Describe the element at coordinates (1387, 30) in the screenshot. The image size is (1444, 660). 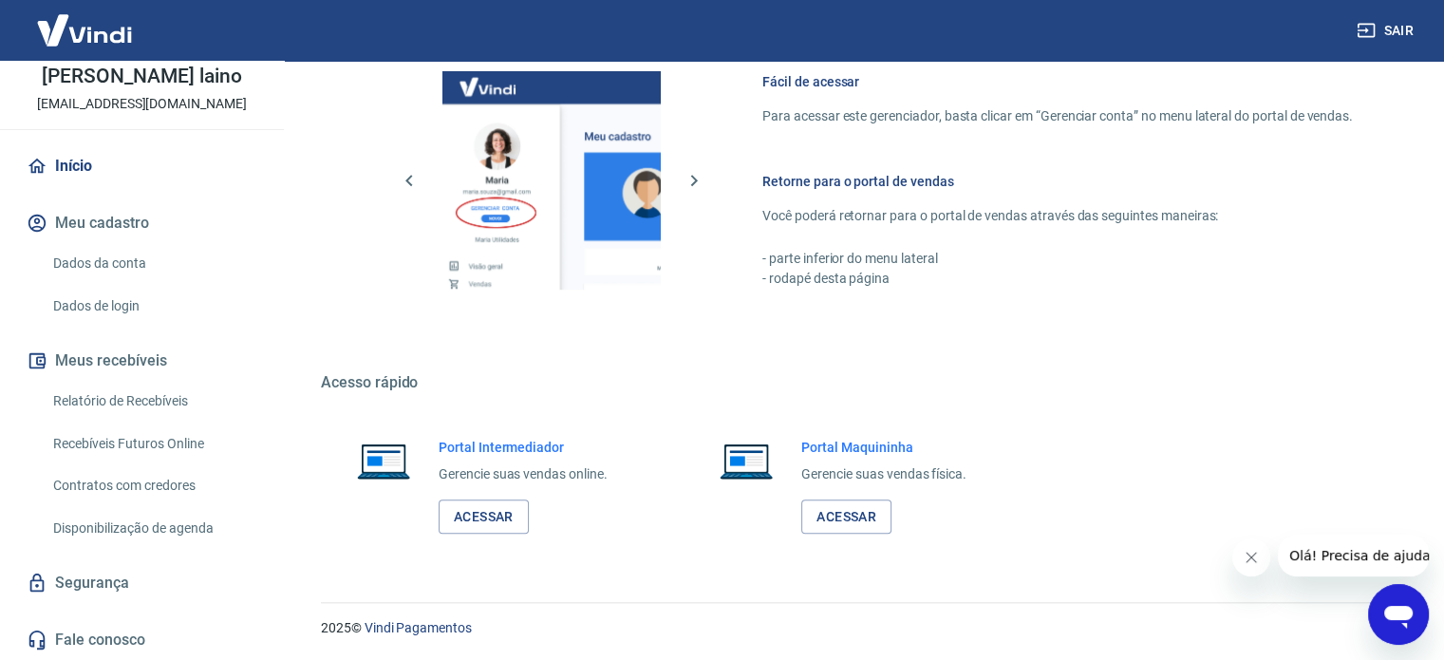
I see `button: Sair` at that location.